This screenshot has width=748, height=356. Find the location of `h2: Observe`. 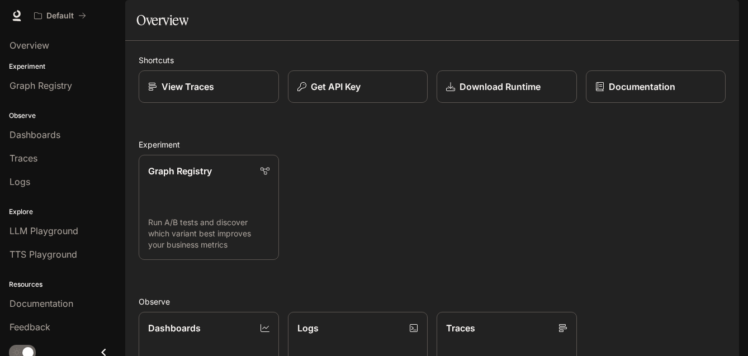

h2: Observe is located at coordinates (432, 301).